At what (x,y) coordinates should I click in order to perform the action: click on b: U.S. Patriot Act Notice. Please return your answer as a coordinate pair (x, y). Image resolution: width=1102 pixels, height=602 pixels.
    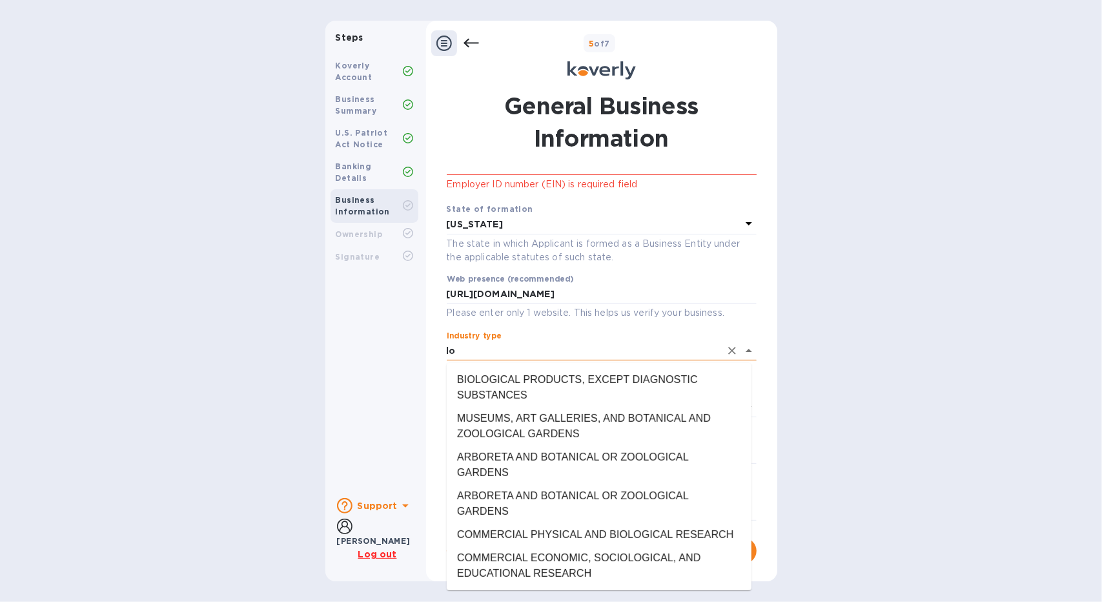
    Looking at the image, I should click on (362, 138).